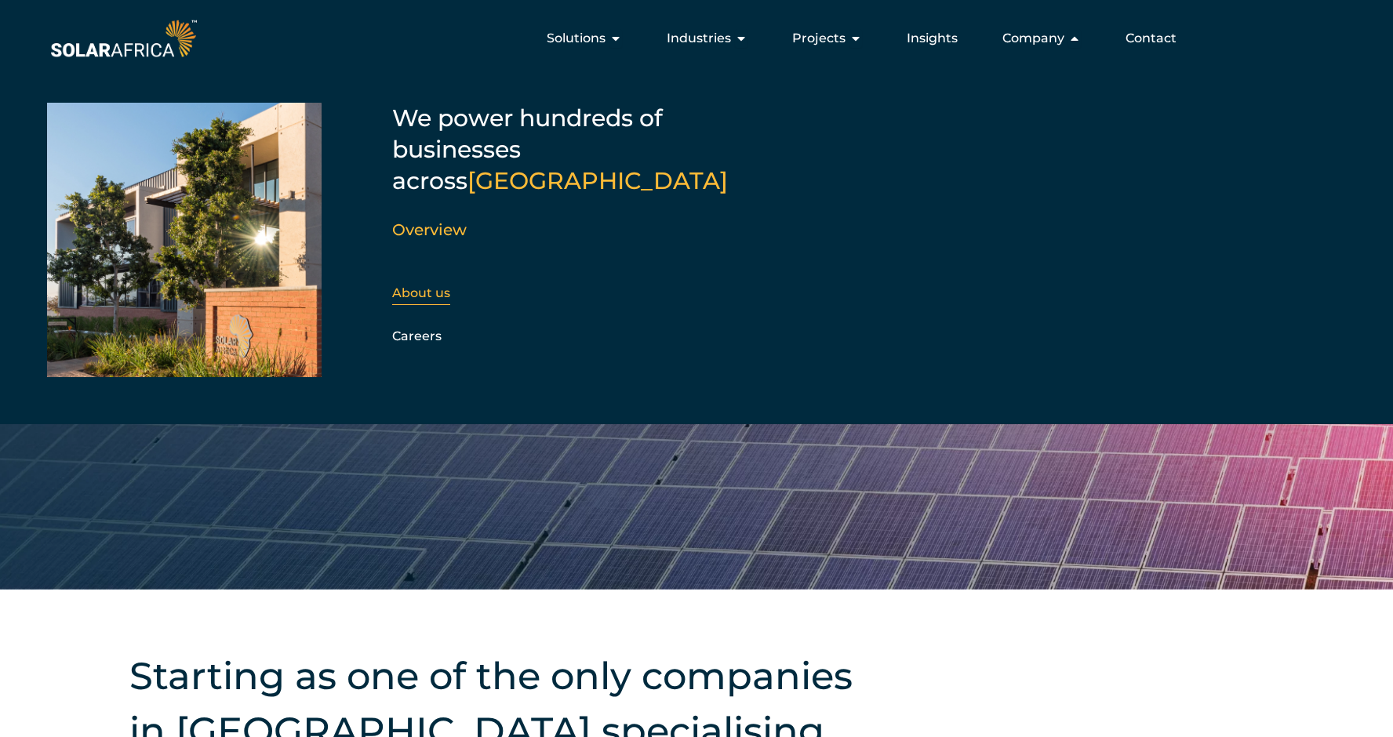  Describe the element at coordinates (932, 38) in the screenshot. I see `span: Insights` at that location.